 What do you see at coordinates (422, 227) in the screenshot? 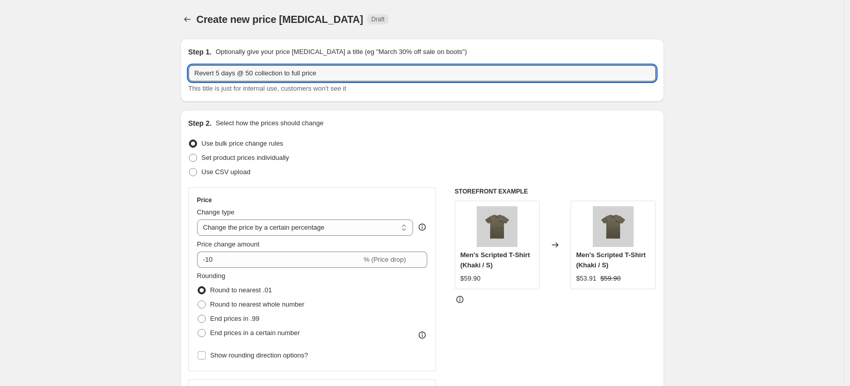
I see `div: help` at bounding box center [422, 227].